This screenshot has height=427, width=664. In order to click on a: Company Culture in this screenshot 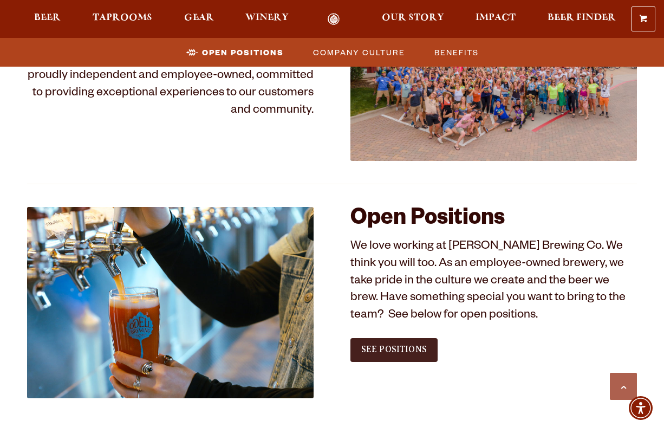, I will do `click(358, 52)`.